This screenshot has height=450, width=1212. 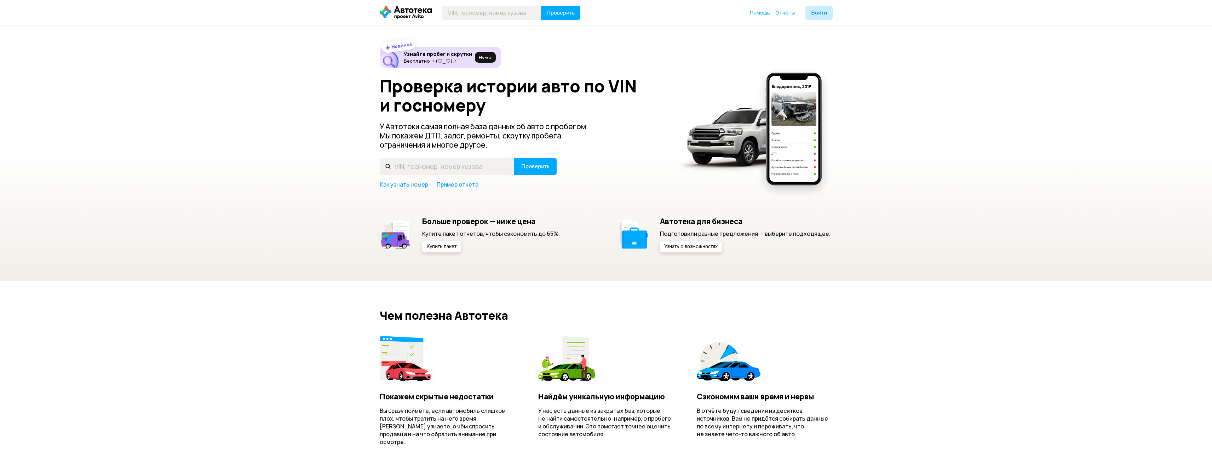 What do you see at coordinates (819, 13) in the screenshot?
I see `button: Войти` at bounding box center [819, 13].